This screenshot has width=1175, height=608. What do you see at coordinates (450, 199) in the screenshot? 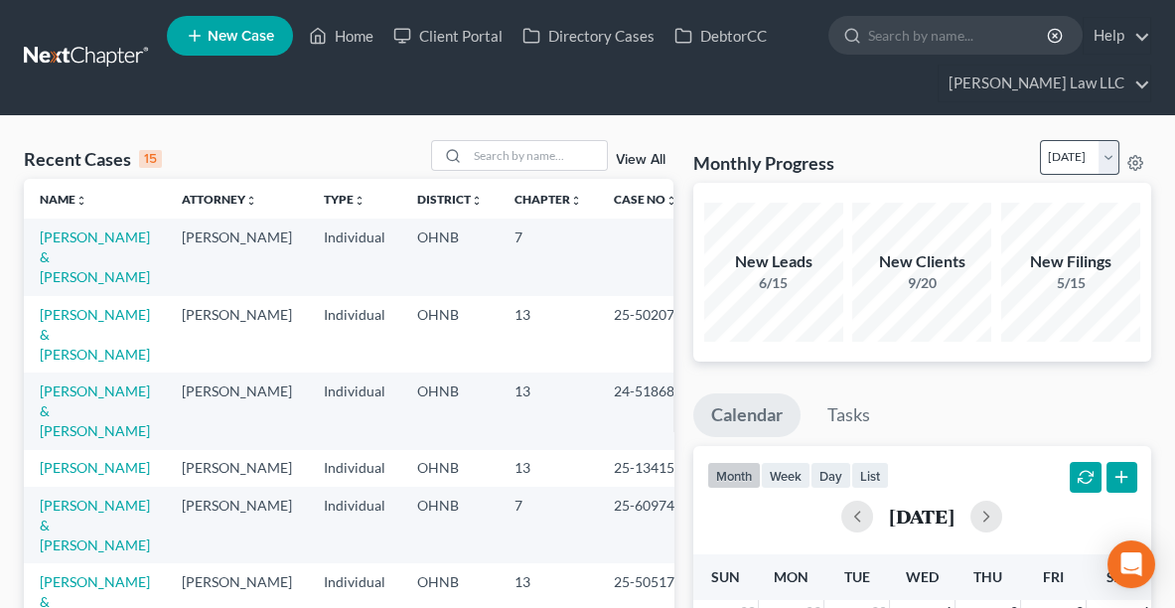
I see `a: Districtunfold_more` at bounding box center [450, 199].